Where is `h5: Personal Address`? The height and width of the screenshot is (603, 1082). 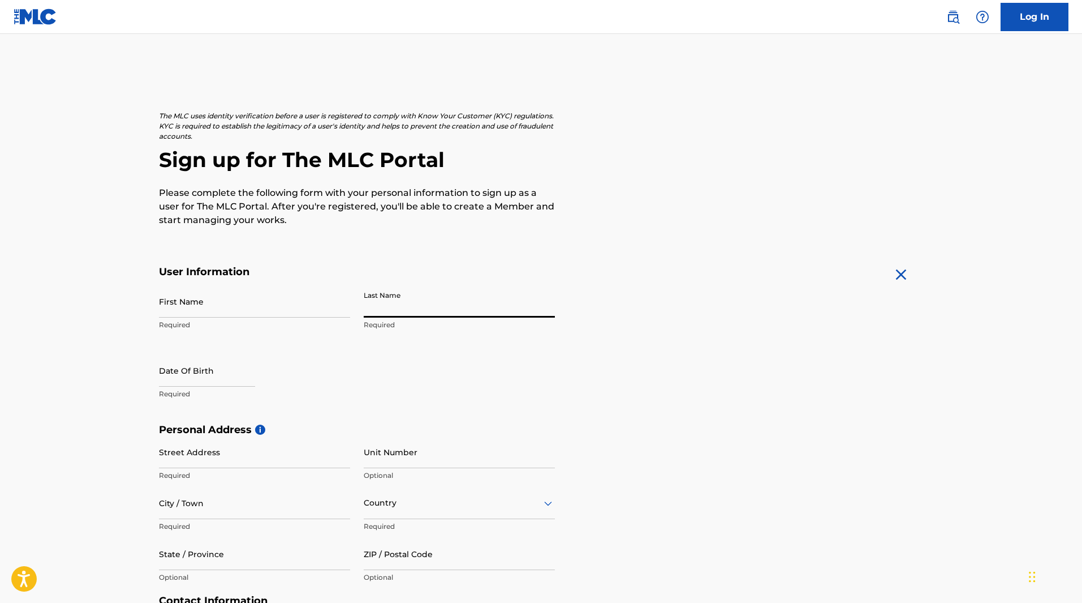
h5: Personal Address is located at coordinates (541, 429).